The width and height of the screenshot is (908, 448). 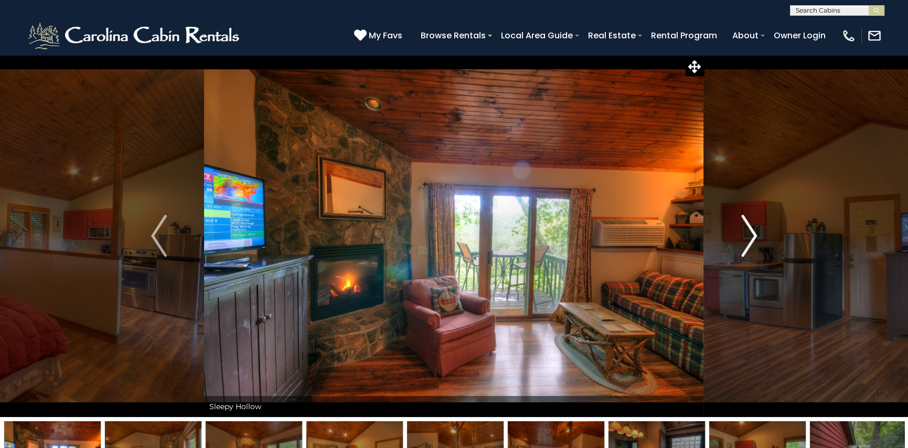 I want to click on a: Rental Program, so click(x=684, y=35).